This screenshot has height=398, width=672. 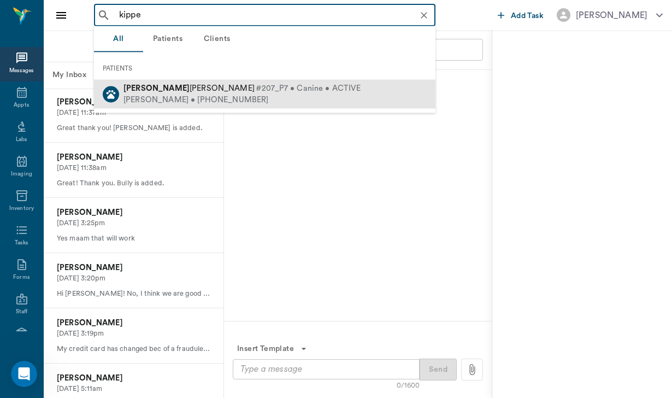 I want to click on button: Clear, so click(x=424, y=15).